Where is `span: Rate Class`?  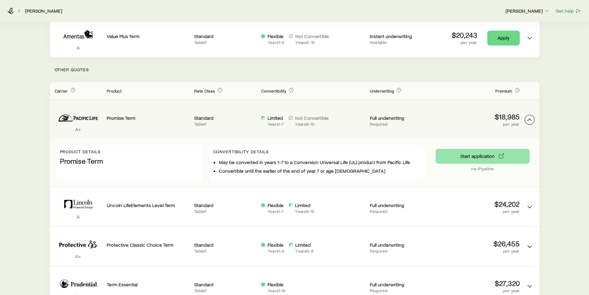
span: Rate Class is located at coordinates (204, 91).